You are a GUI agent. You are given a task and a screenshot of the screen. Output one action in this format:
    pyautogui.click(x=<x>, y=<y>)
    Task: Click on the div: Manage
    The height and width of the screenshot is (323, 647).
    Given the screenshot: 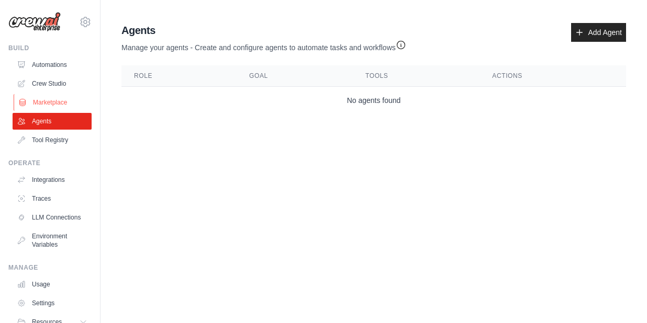 What is the action you would take?
    pyautogui.click(x=50, y=268)
    